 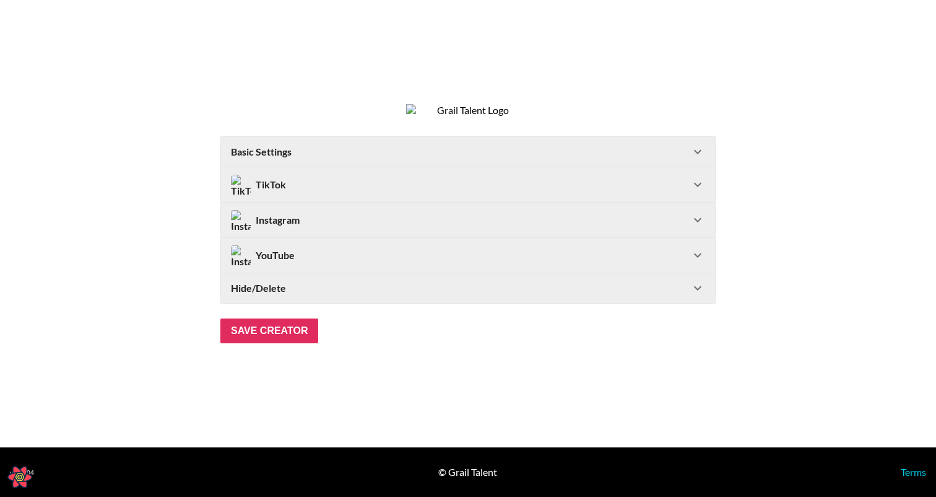 What do you see at coordinates (468, 110) in the screenshot?
I see `img: Grail Talent Logo` at bounding box center [468, 110].